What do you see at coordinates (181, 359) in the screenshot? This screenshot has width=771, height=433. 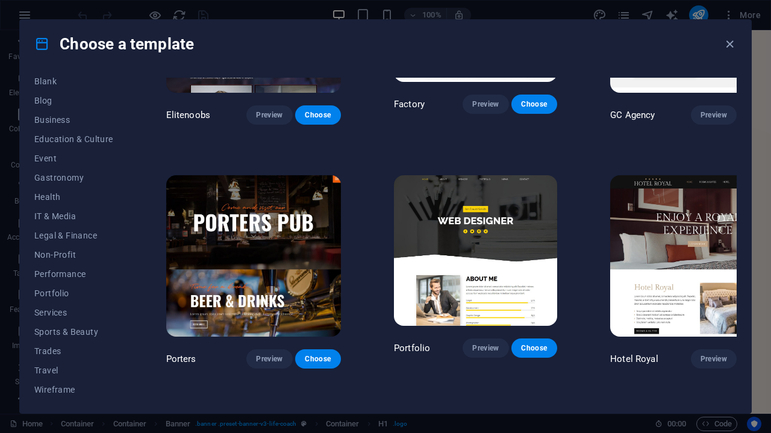 I see `p: Porters` at bounding box center [181, 359].